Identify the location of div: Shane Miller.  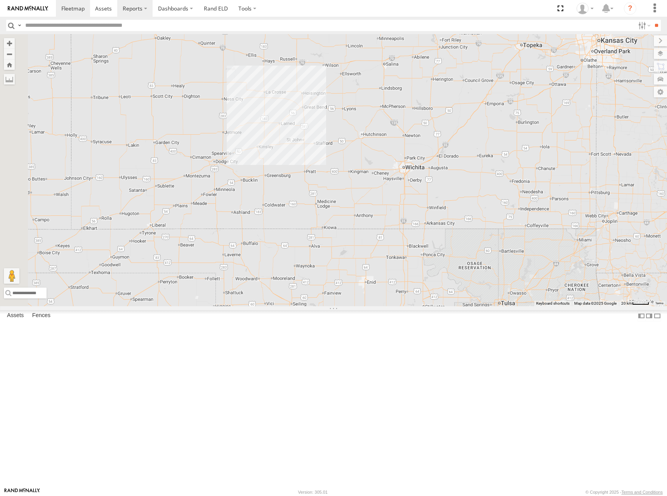
(585, 9).